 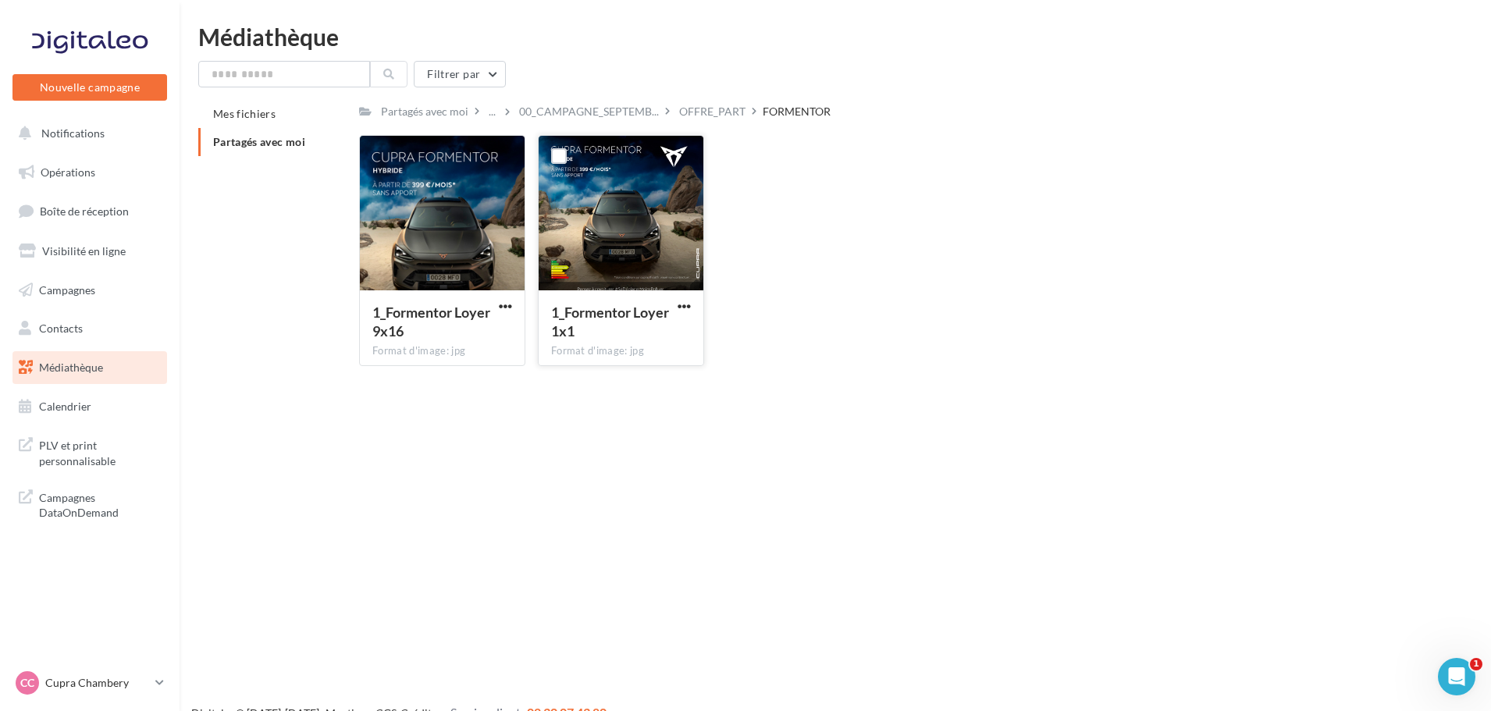 I want to click on a: Visibilité en ligne, so click(x=90, y=251).